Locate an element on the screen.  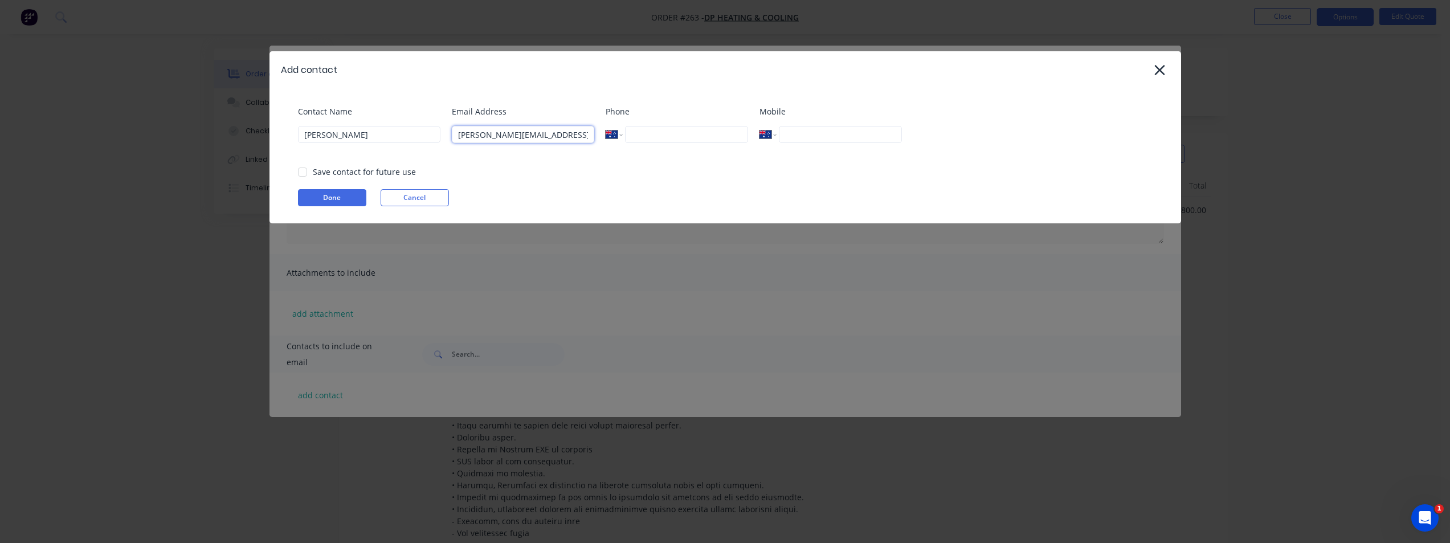
label: Email Address is located at coordinates (523, 111).